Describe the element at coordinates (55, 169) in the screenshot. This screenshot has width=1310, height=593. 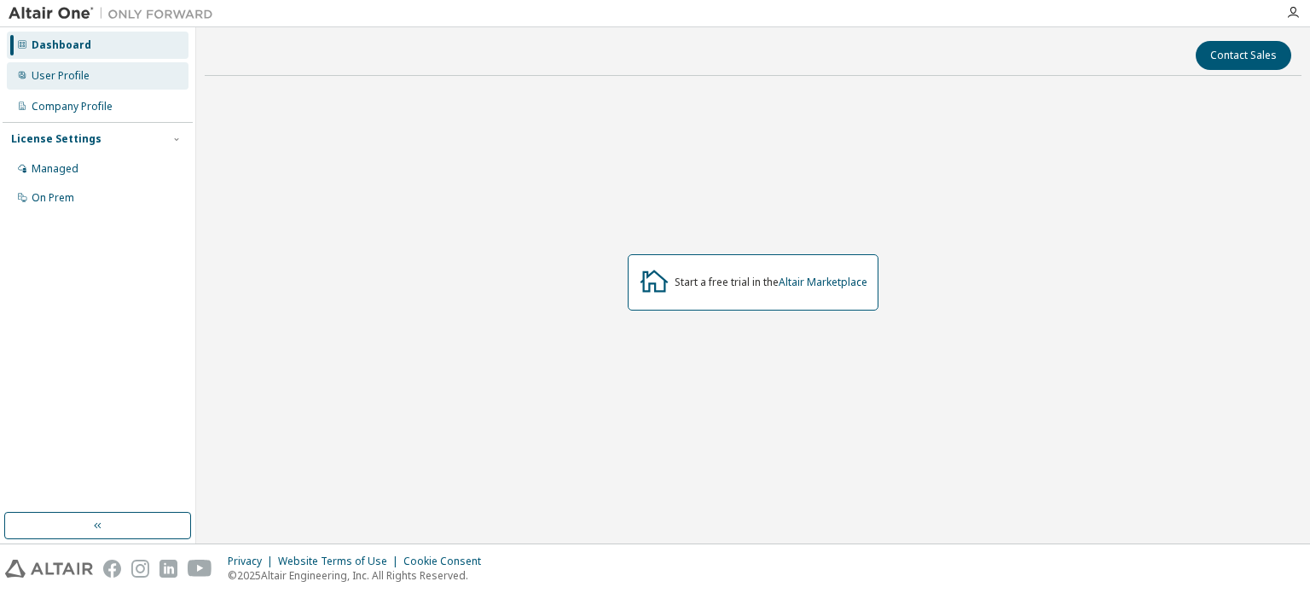
I see `div: Managed` at that location.